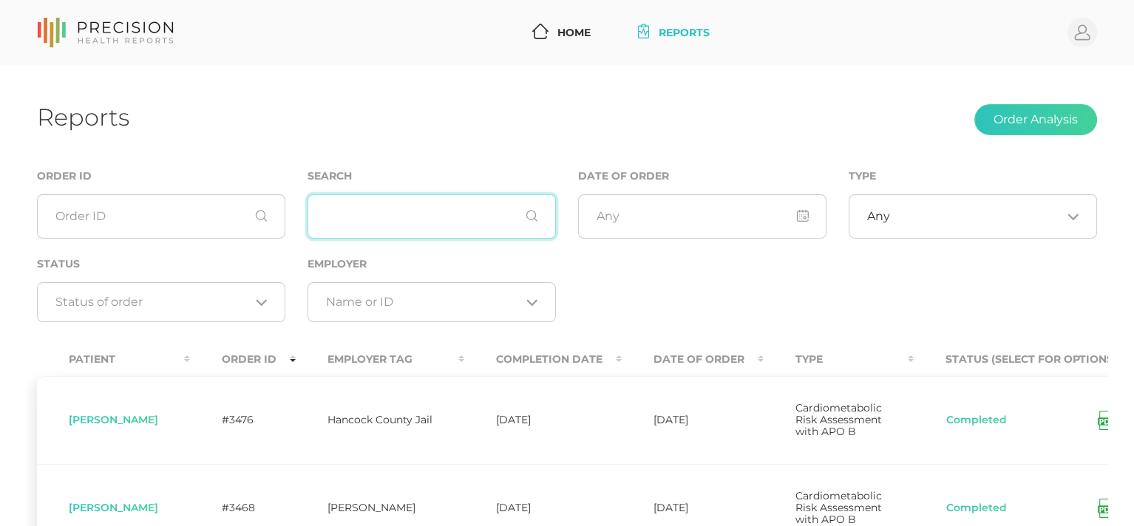  Describe the element at coordinates (83, 117) in the screenshot. I see `h1: Reports` at that location.